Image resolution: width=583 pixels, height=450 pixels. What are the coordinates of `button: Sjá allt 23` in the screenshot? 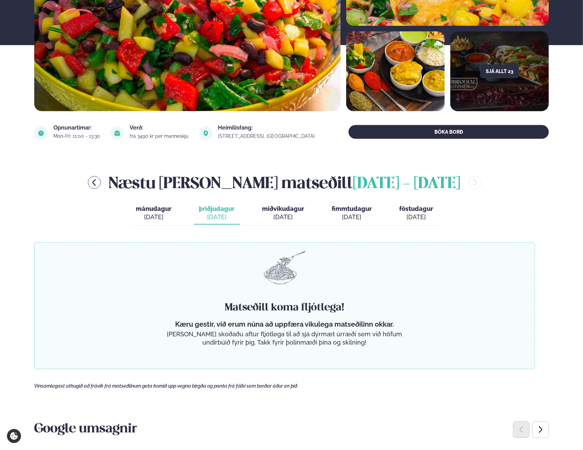 It's located at (499, 71).